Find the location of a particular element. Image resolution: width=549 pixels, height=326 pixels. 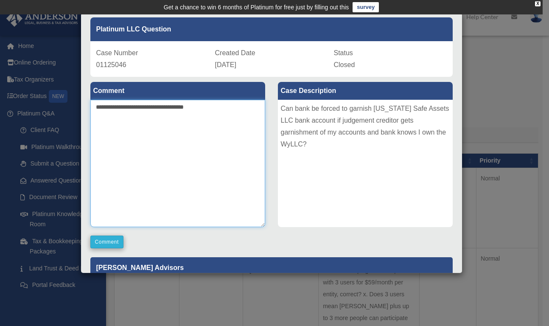

label: Case Description is located at coordinates (365, 91).